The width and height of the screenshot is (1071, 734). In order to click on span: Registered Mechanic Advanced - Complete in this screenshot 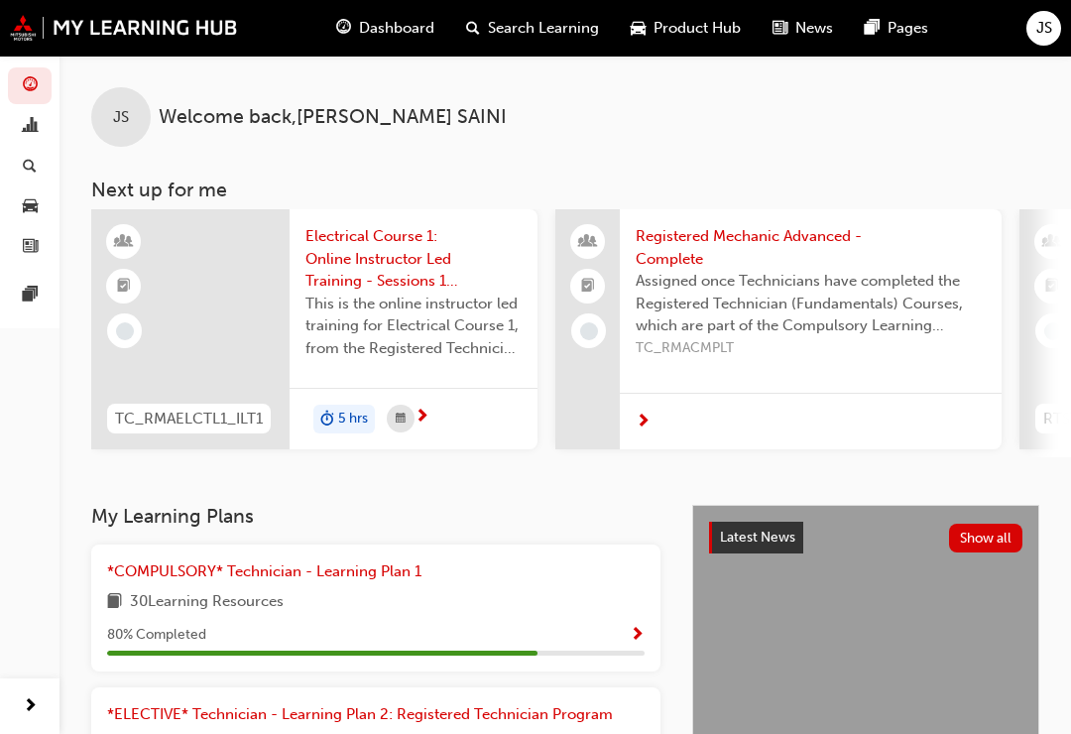, I will do `click(810, 247)`.